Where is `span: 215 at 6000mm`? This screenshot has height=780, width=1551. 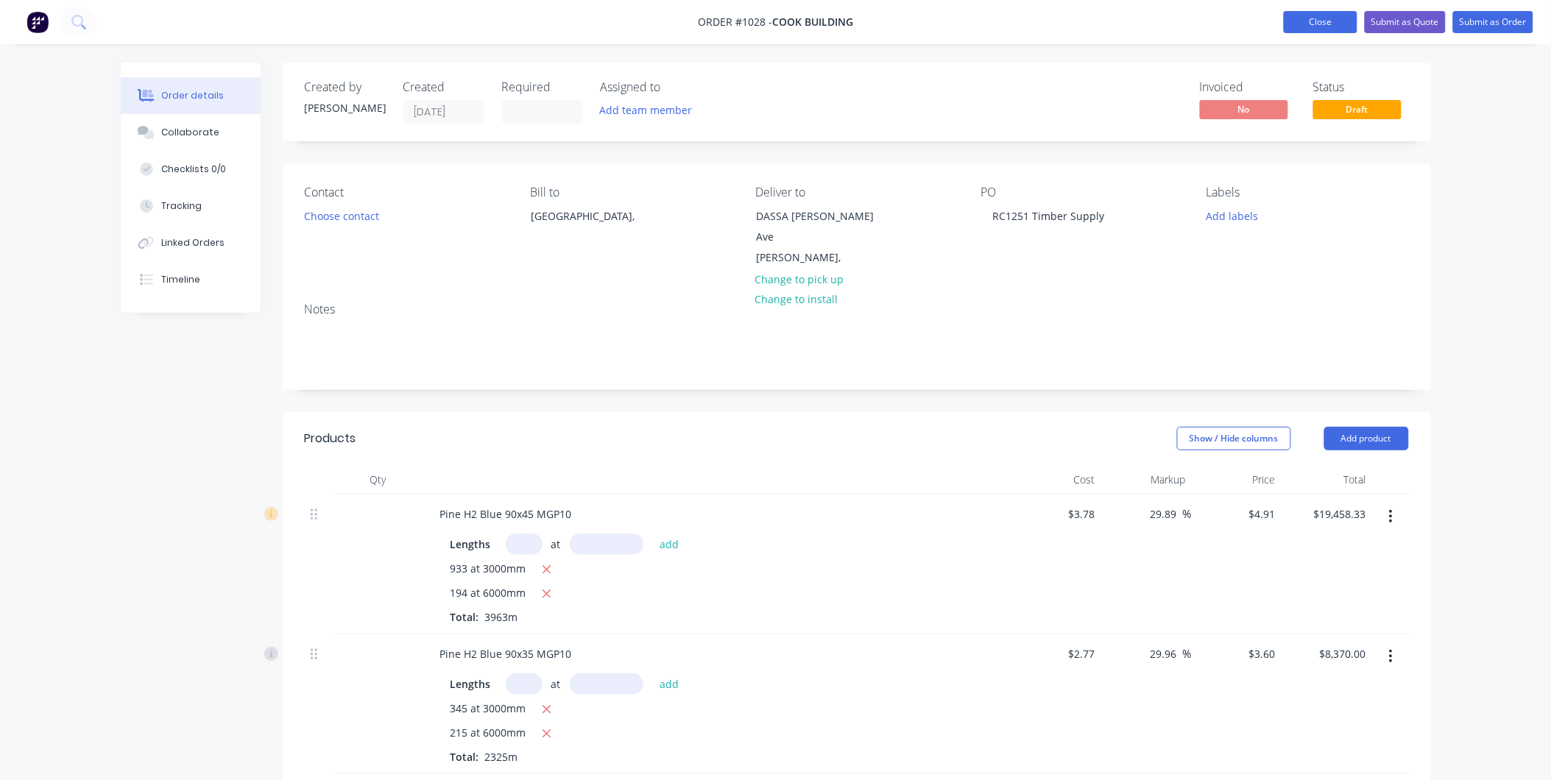
span: 215 at 6000mm is located at coordinates (488, 734).